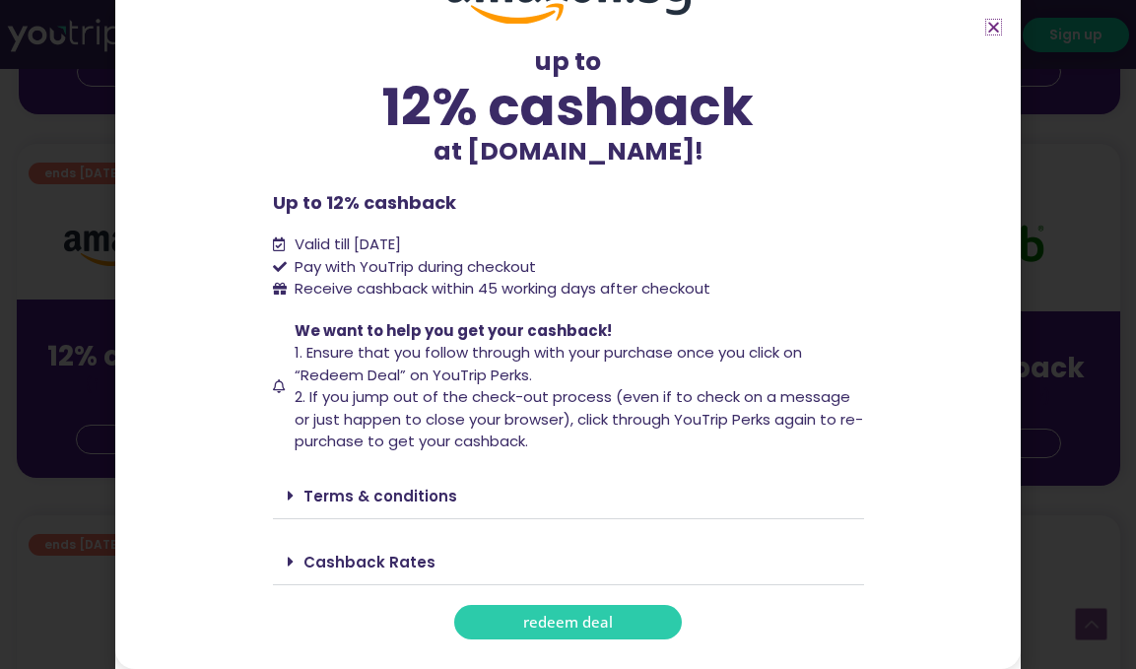 The height and width of the screenshot is (669, 1136). I want to click on p: Up to 12% cashback, so click(568, 202).